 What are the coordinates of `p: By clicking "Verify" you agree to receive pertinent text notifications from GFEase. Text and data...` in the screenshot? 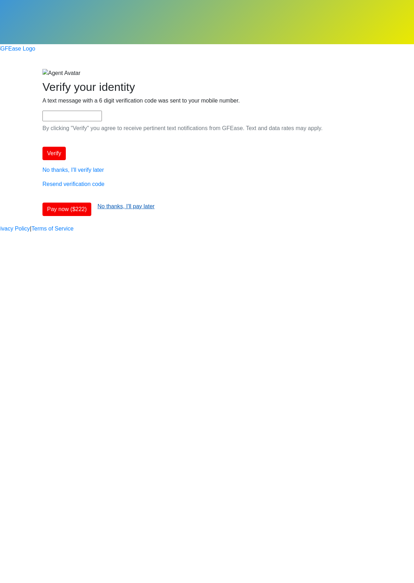 It's located at (207, 128).